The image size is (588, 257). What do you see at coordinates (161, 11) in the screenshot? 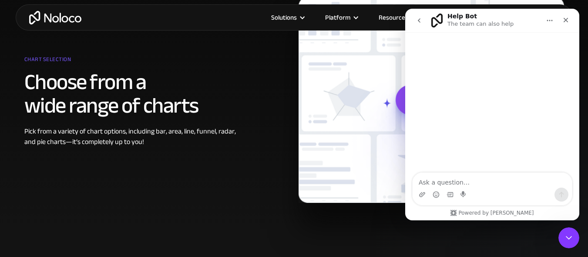
I see `div: Close` at bounding box center [161, 11].